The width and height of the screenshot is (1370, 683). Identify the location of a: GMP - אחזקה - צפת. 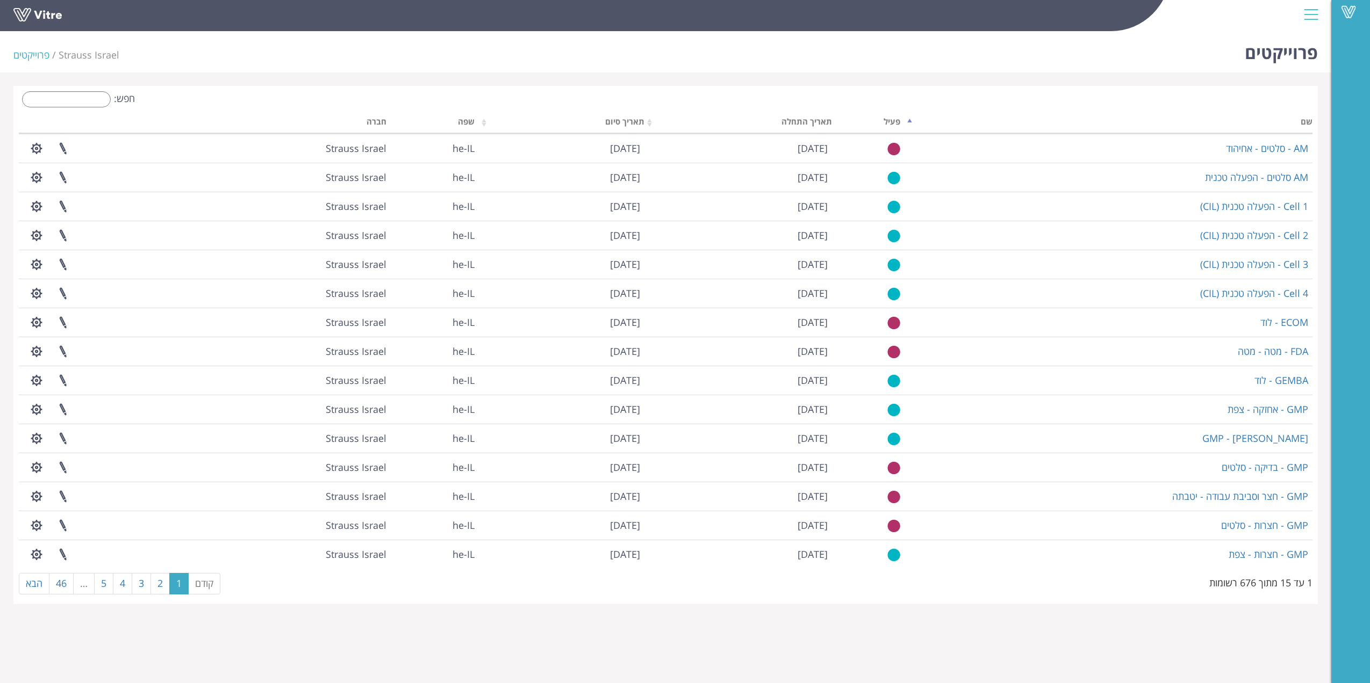
(1268, 409).